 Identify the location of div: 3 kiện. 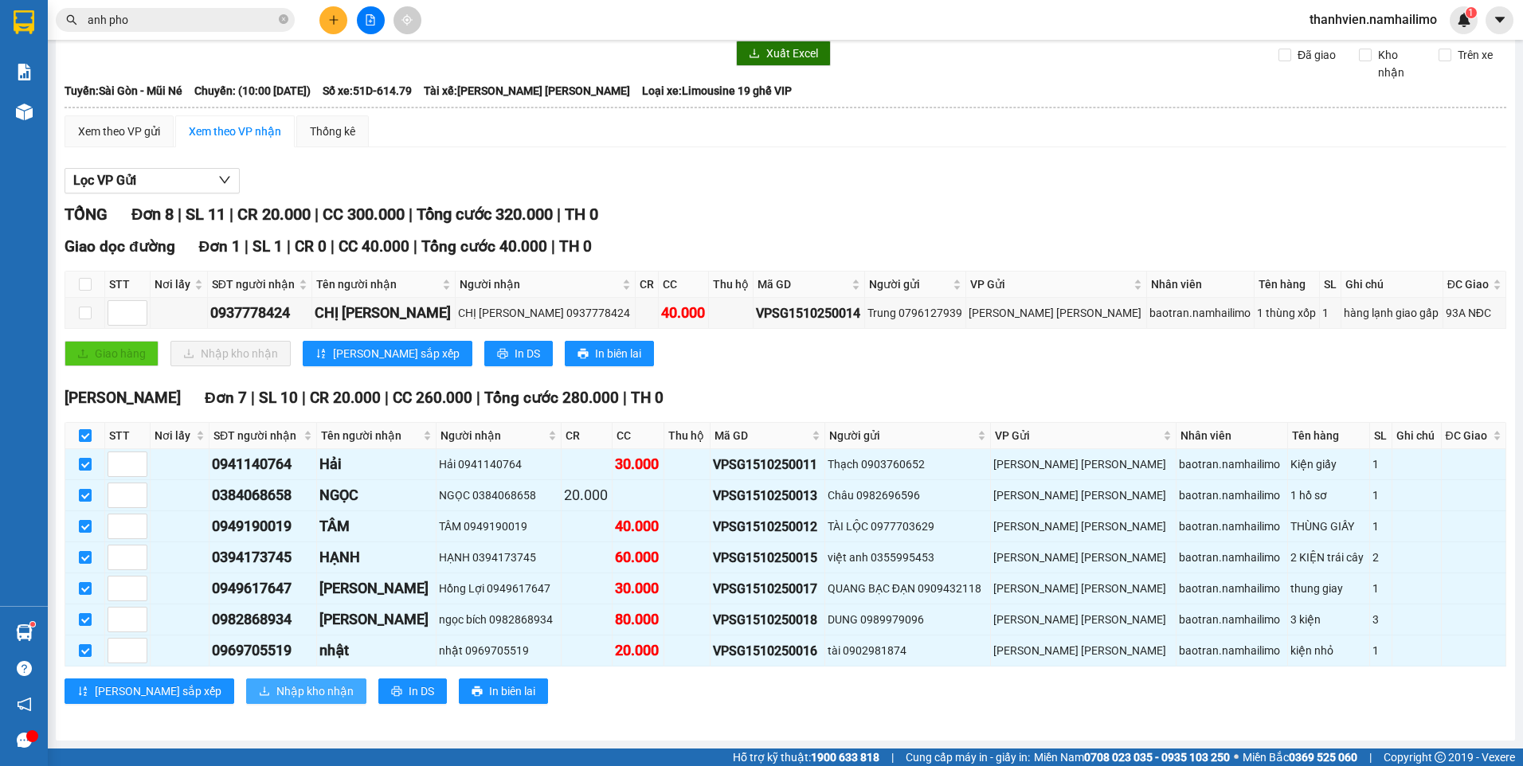
(1328, 620).